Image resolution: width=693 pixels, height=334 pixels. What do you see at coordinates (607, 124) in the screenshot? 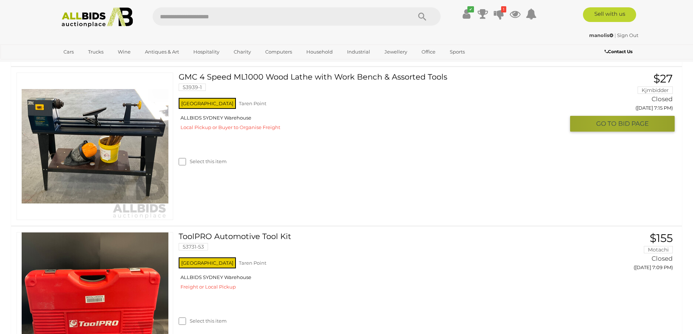
I see `span: GO TO` at bounding box center [607, 124].